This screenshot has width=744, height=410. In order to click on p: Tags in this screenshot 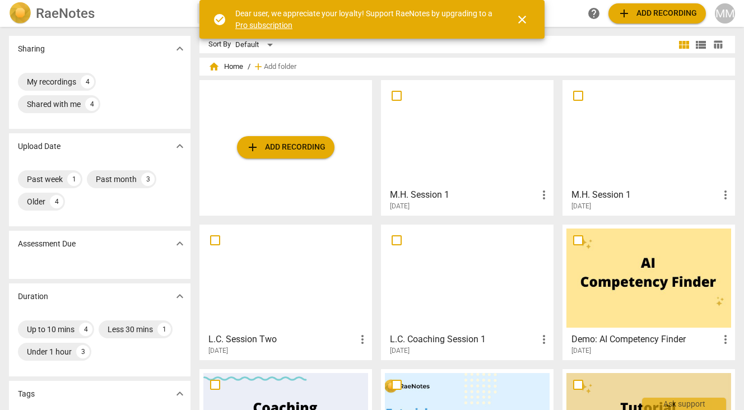, I will do `click(26, 394)`.